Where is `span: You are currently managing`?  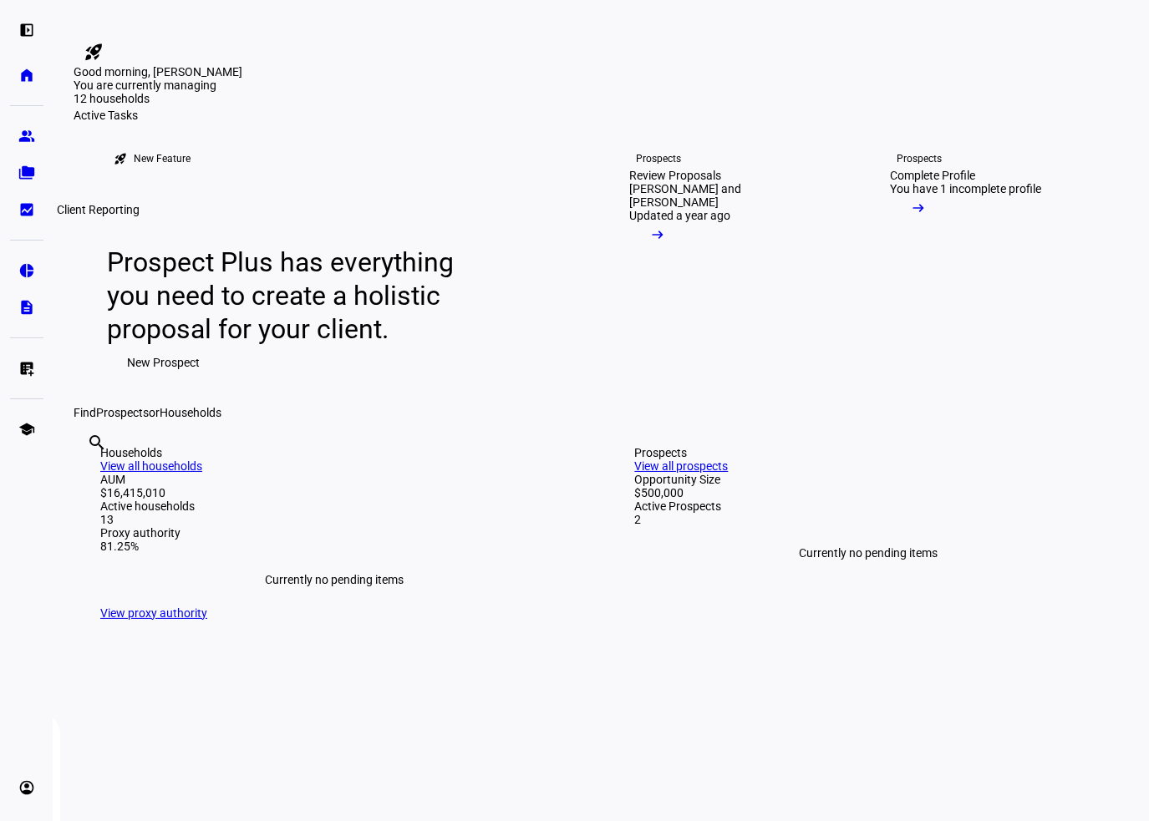
span: You are currently managing is located at coordinates (145, 85).